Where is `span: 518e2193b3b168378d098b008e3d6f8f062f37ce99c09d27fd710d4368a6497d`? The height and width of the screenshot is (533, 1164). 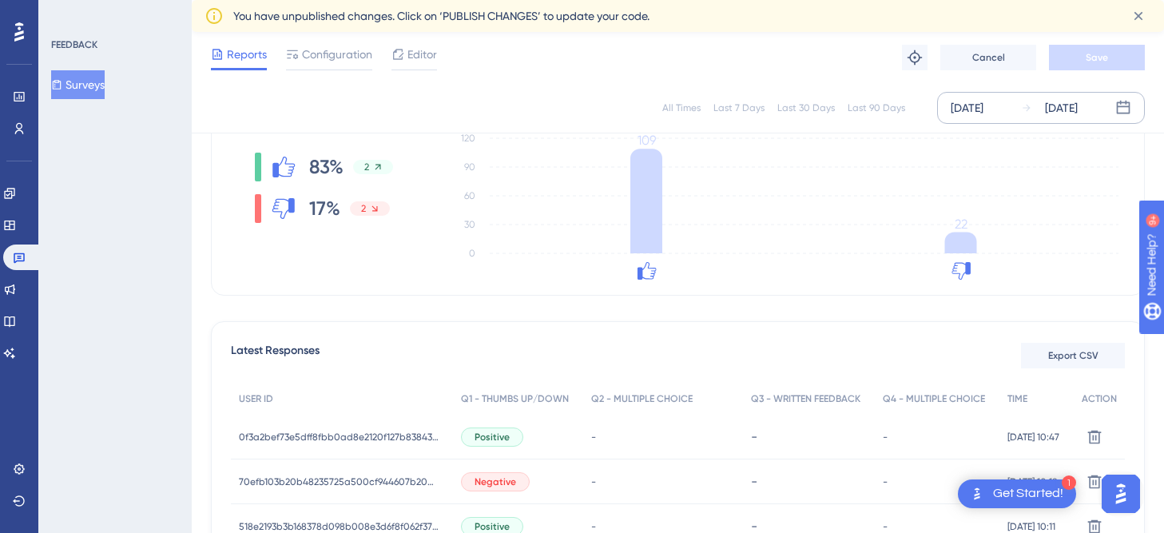
span: 518e2193b3b168378d098b008e3d6f8f062f37ce99c09d27fd710d4368a6497d is located at coordinates (339, 527).